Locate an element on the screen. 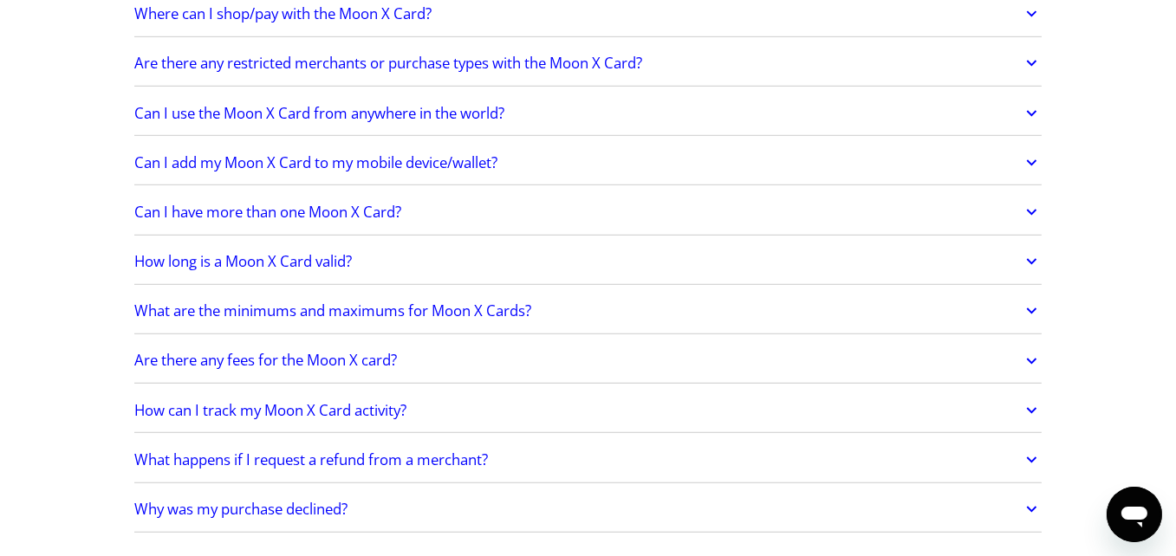  h2: How can I track my Moon X Card activity? is located at coordinates (270, 411).